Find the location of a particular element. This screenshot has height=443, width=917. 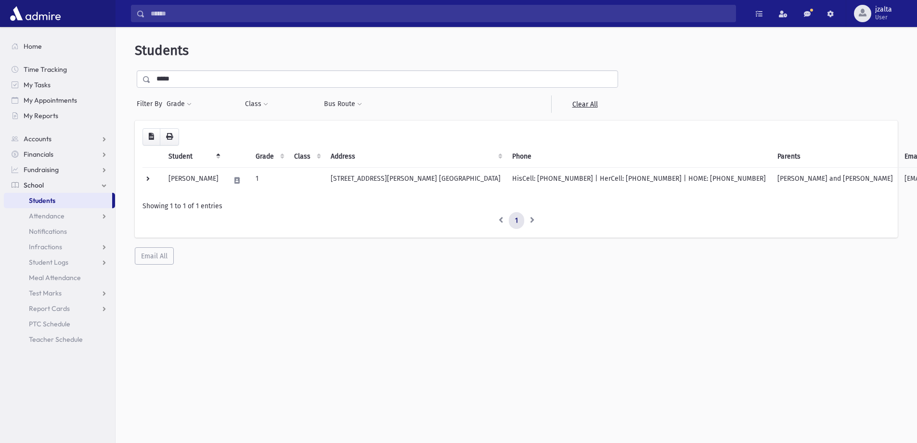

th: Phone is located at coordinates (639, 156).